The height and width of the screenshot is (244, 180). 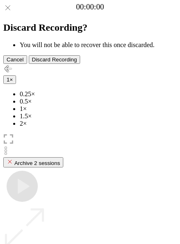 I want to click on li: 0.5×, so click(x=98, y=102).